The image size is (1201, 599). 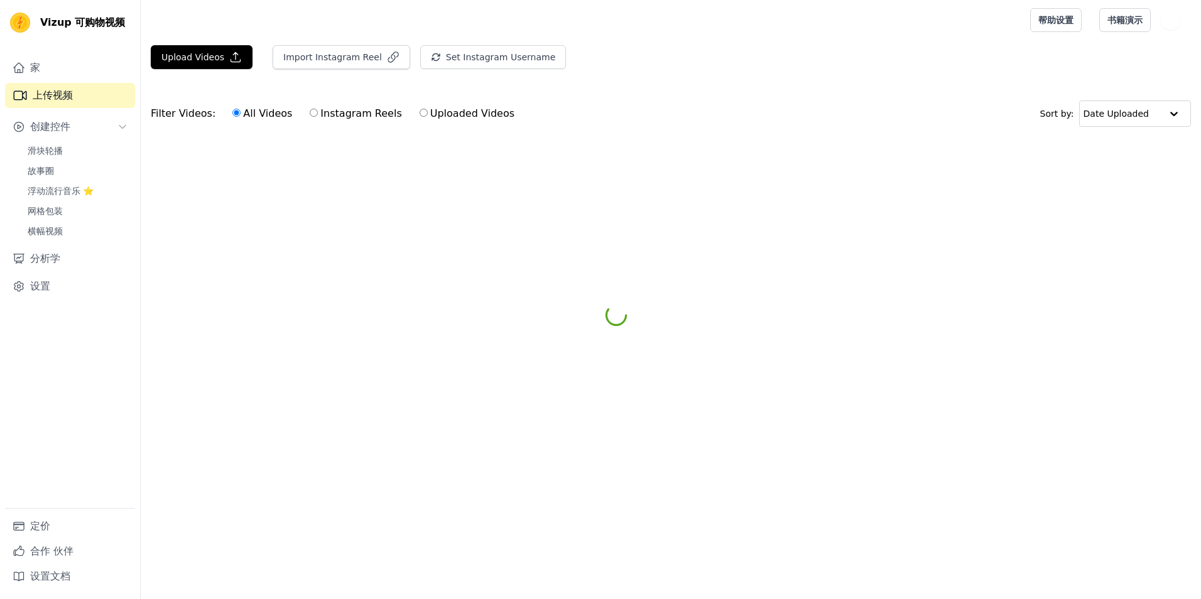 I want to click on input: Uploaded Videos, so click(x=423, y=112).